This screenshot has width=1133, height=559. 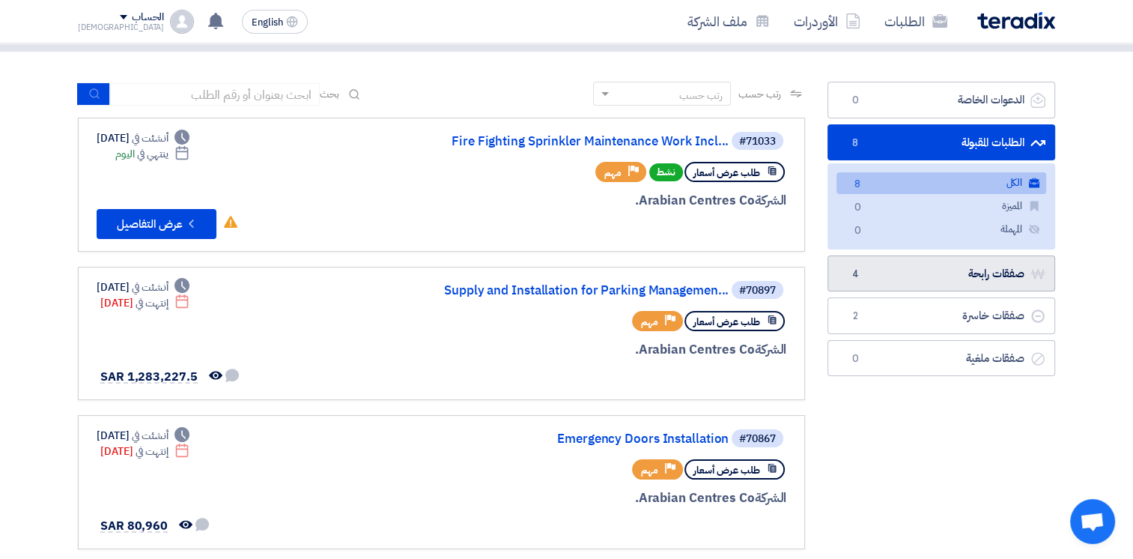 What do you see at coordinates (757, 291) in the screenshot?
I see `div: #70897` at bounding box center [757, 291].